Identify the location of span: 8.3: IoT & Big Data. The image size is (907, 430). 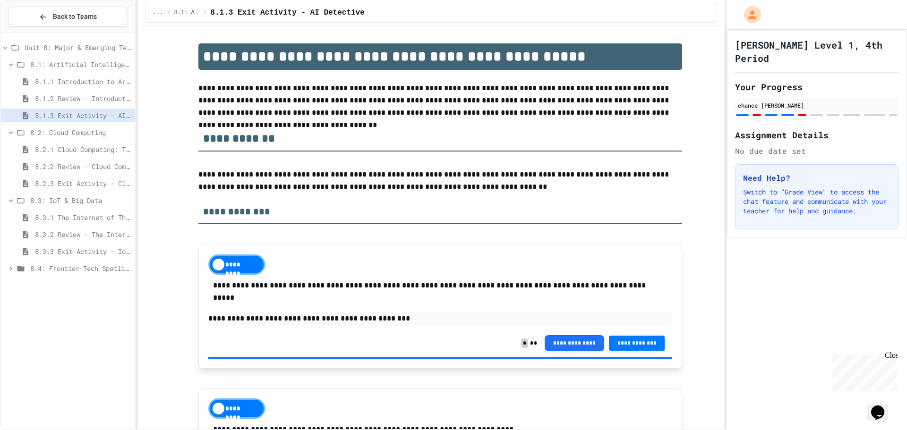
(80, 200).